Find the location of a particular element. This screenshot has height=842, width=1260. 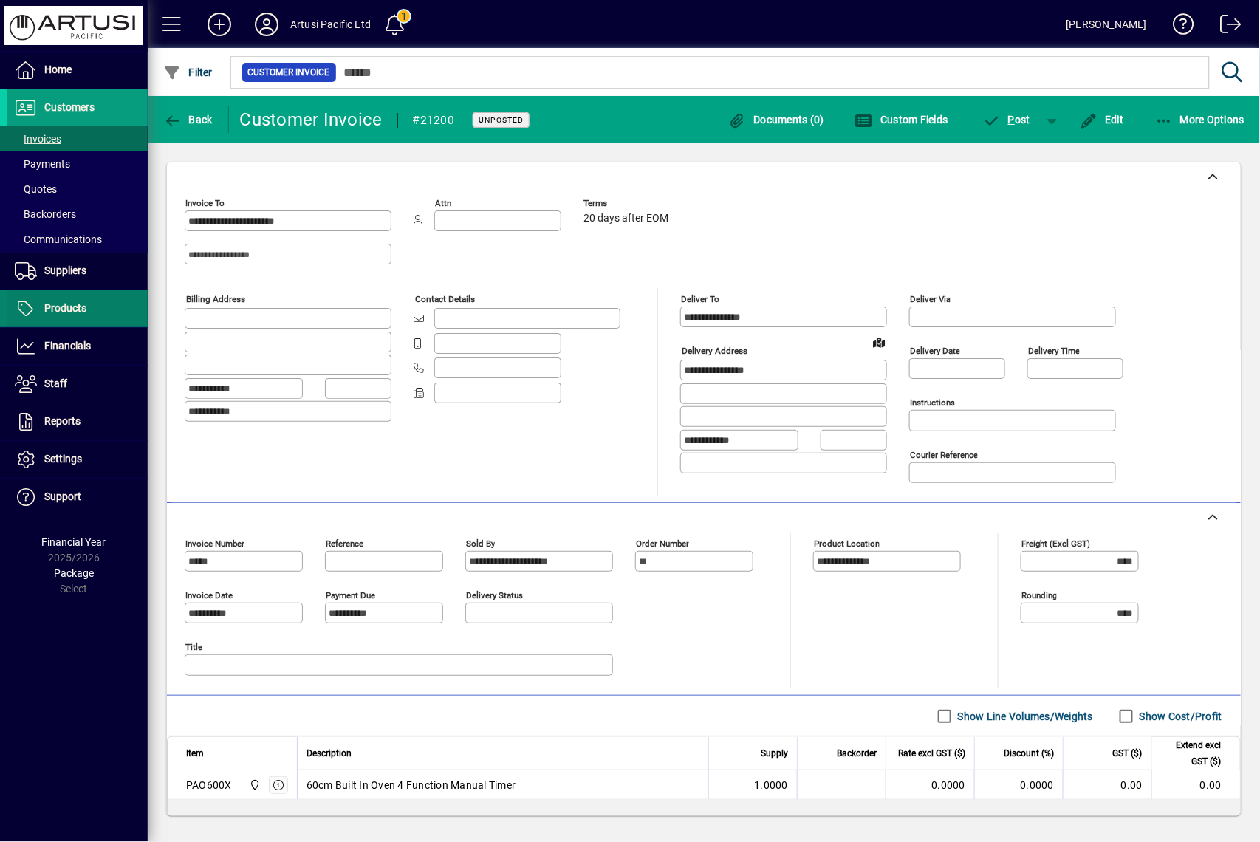

mat-label: Product location is located at coordinates (846, 544).